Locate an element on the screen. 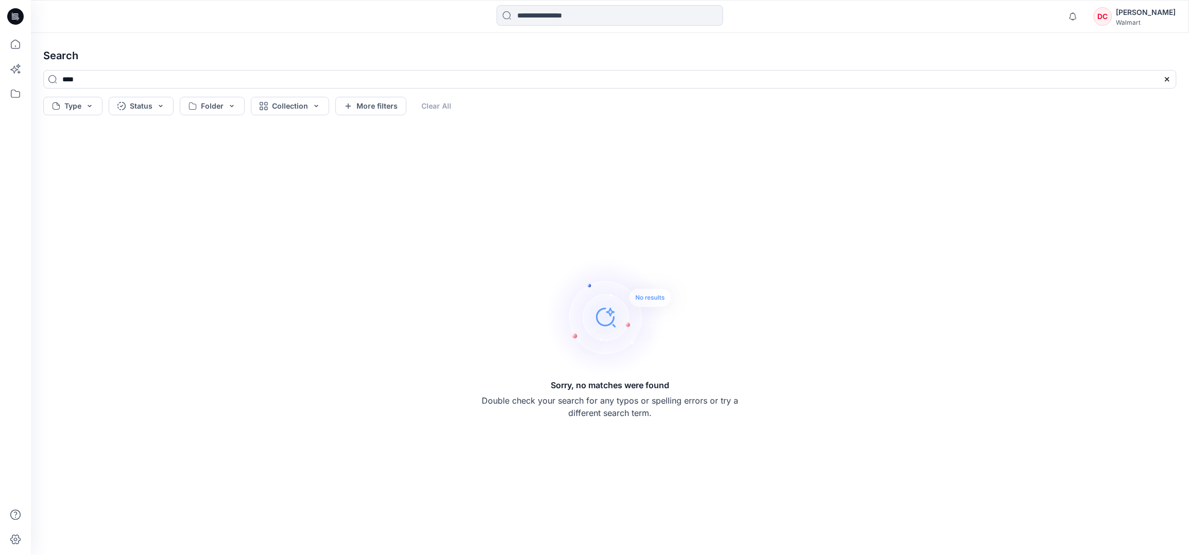 This screenshot has width=1189, height=555. p: Double check your search for any typos or spelling errors or try a different search term. is located at coordinates (610, 407).